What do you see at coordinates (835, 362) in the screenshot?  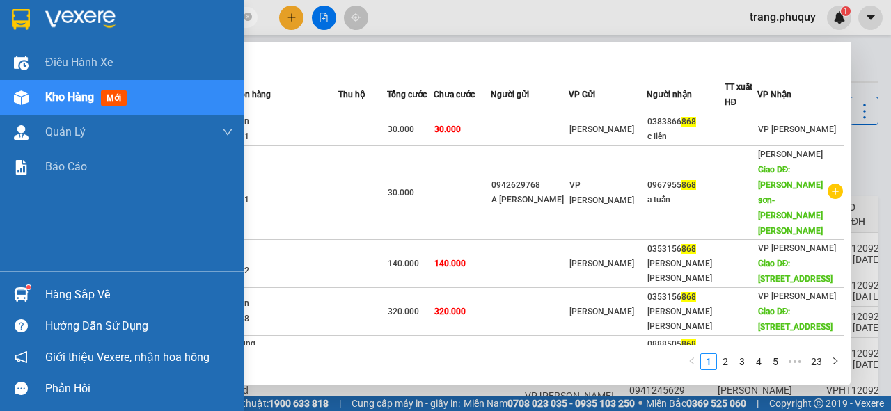 I see `li: Next Page` at bounding box center [835, 362].